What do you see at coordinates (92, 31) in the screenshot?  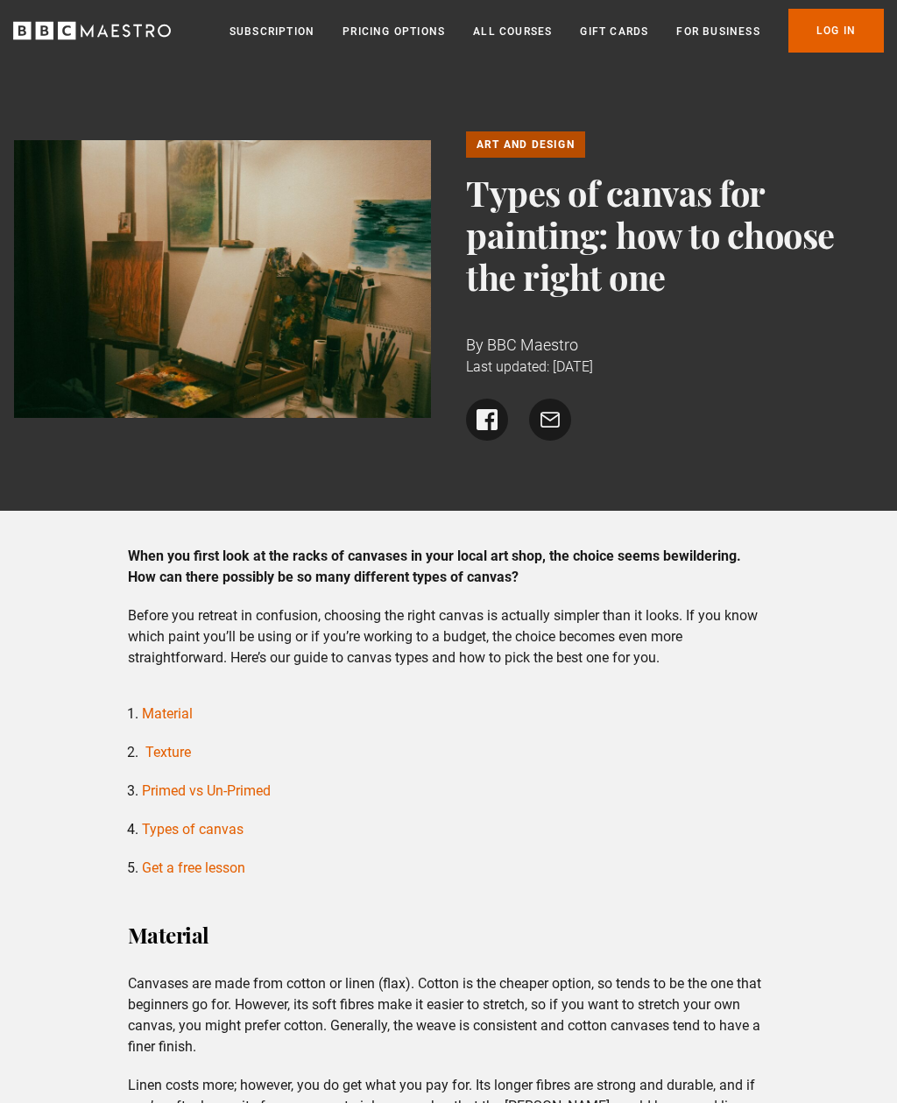 I see `a: BBC Maestro` at bounding box center [92, 31].